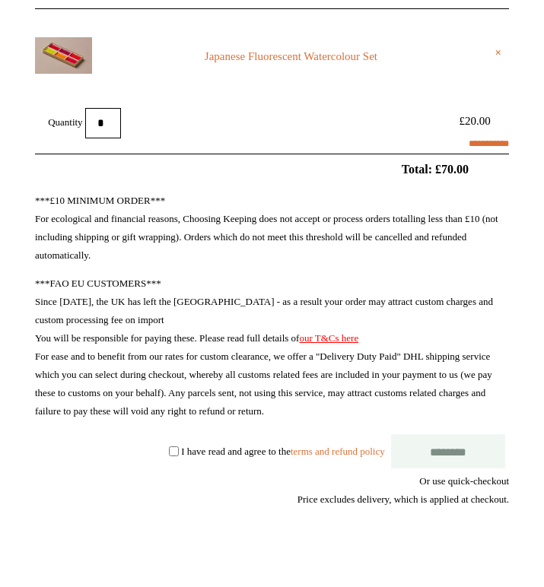 The width and height of the screenshot is (544, 587). Describe the element at coordinates (290, 56) in the screenshot. I see `a: Japanese Fluorescent Watercolour Set` at that location.